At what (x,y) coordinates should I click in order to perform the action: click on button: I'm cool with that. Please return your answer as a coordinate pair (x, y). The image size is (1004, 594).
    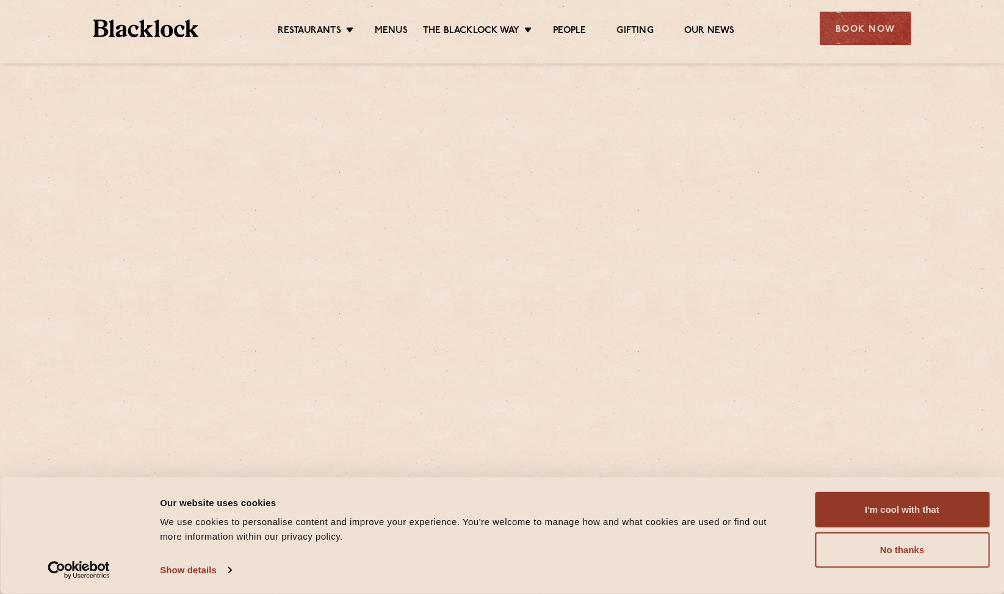
    Looking at the image, I should click on (902, 510).